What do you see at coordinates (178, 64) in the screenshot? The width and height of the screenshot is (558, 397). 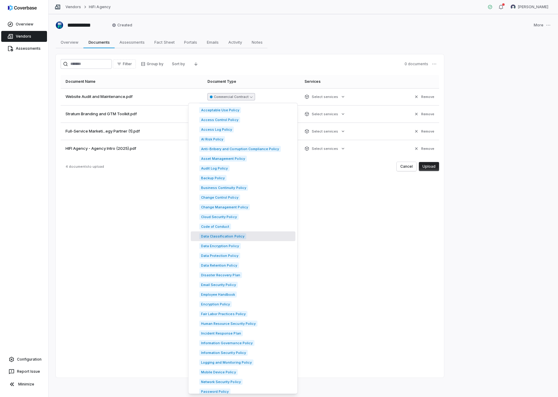 I see `button: Sort by` at bounding box center [178, 64].